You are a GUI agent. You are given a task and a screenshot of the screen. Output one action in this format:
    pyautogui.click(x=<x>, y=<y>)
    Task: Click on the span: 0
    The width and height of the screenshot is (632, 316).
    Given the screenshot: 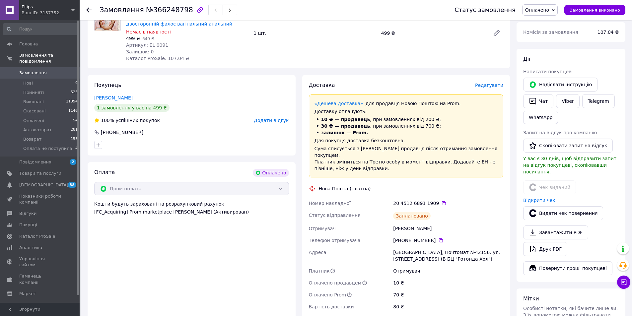 What is the action you would take?
    pyautogui.click(x=76, y=83)
    